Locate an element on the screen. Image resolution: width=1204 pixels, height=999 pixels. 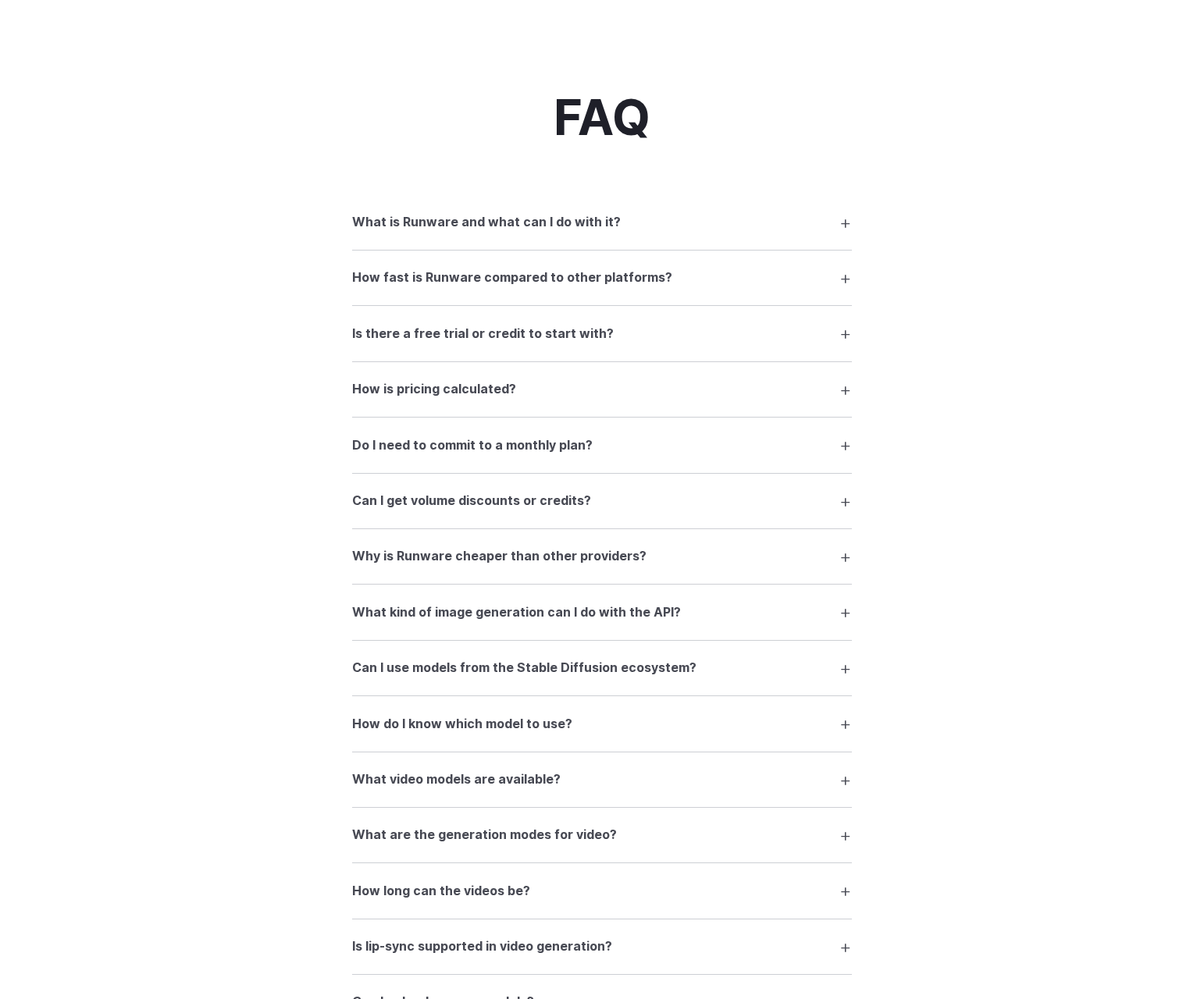
summary: How fast is Runware compared to other platforms? is located at coordinates (602, 277).